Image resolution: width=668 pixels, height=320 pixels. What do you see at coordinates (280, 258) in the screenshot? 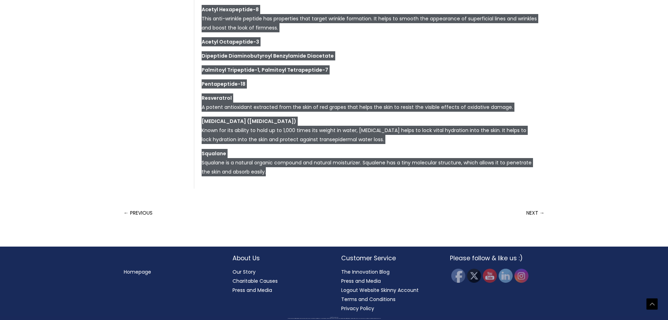
I see `h2: About Us` at bounding box center [280, 258].